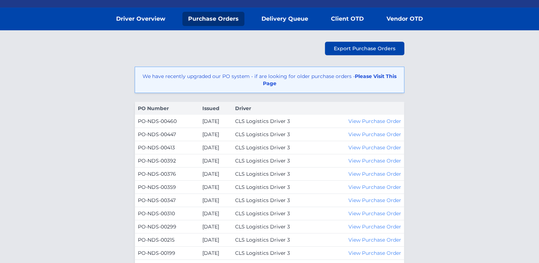 This screenshot has width=539, height=263. Describe the element at coordinates (156, 240) in the screenshot. I see `a: PO-NDS-00215` at that location.